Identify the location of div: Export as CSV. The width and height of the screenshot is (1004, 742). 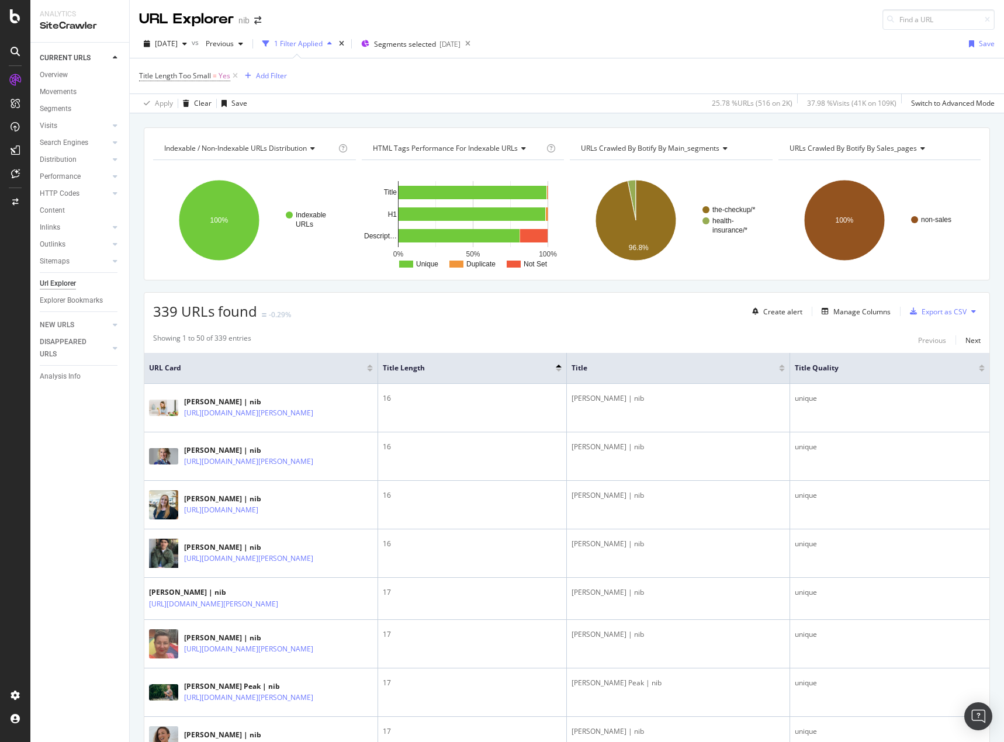
(944, 311).